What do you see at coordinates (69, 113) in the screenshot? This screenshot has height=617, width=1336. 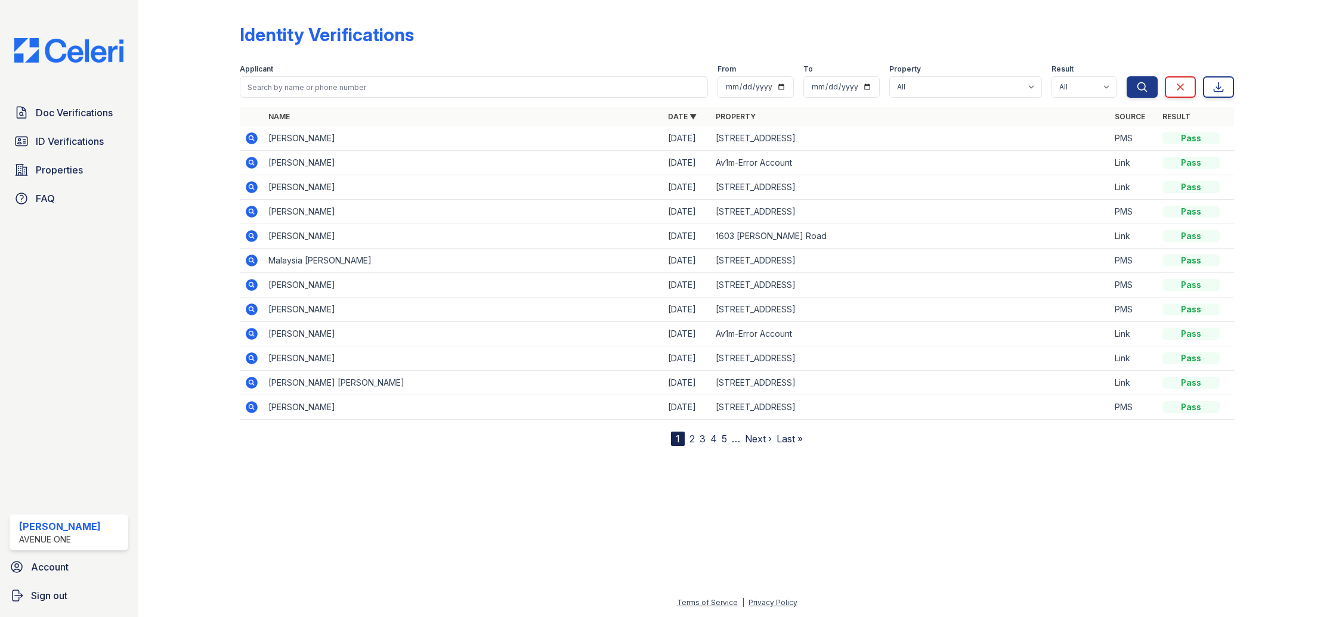 I see `a: Doc Verifications` at bounding box center [69, 113].